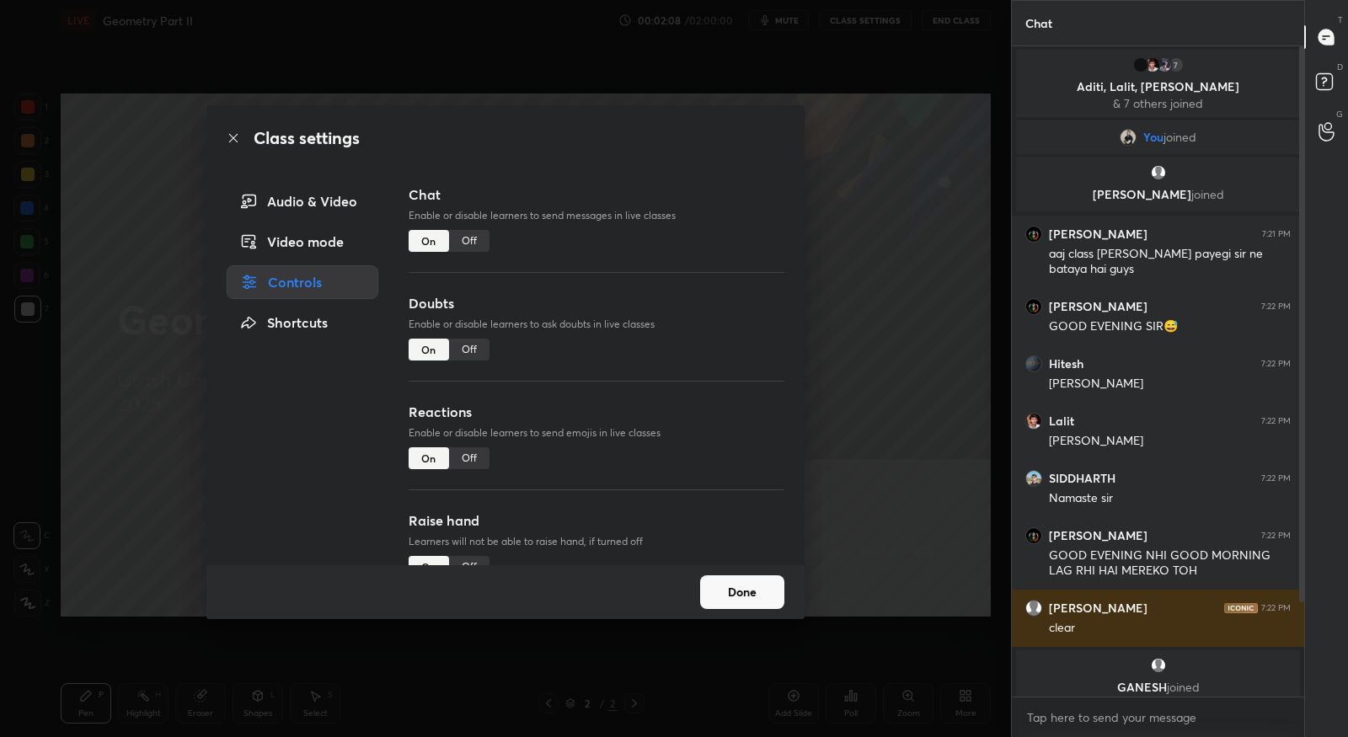 The width and height of the screenshot is (1348, 737). I want to click on div: GOOD EVENING NHI GOOD MORNING LAG RHI HAI MEREKO TOH, so click(1169, 564).